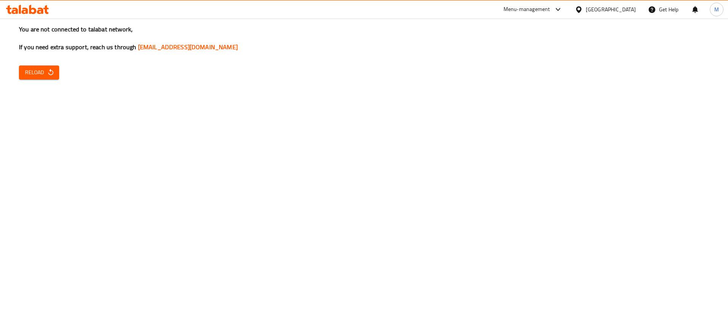  I want to click on button: Reload, so click(39, 72).